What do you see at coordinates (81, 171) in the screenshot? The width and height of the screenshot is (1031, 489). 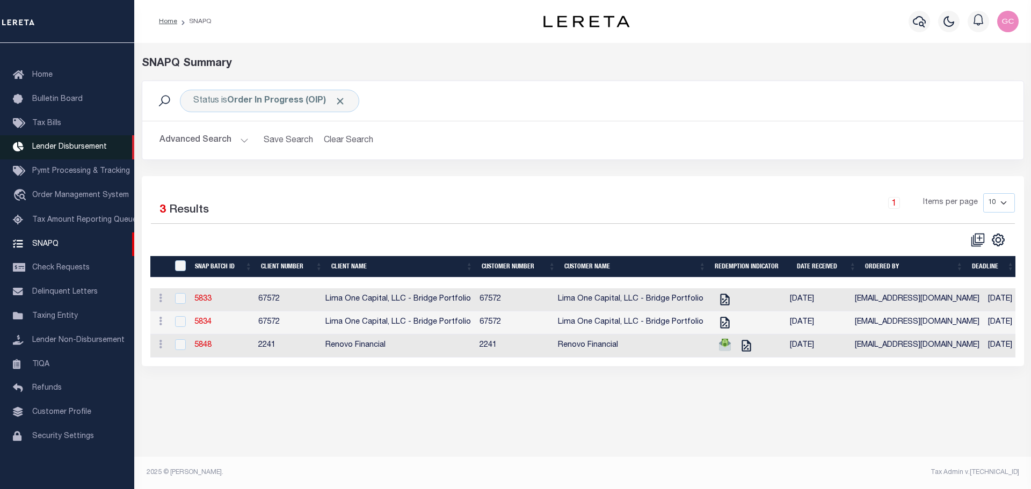 I see `span: Pymt Processing & Tracking` at bounding box center [81, 171].